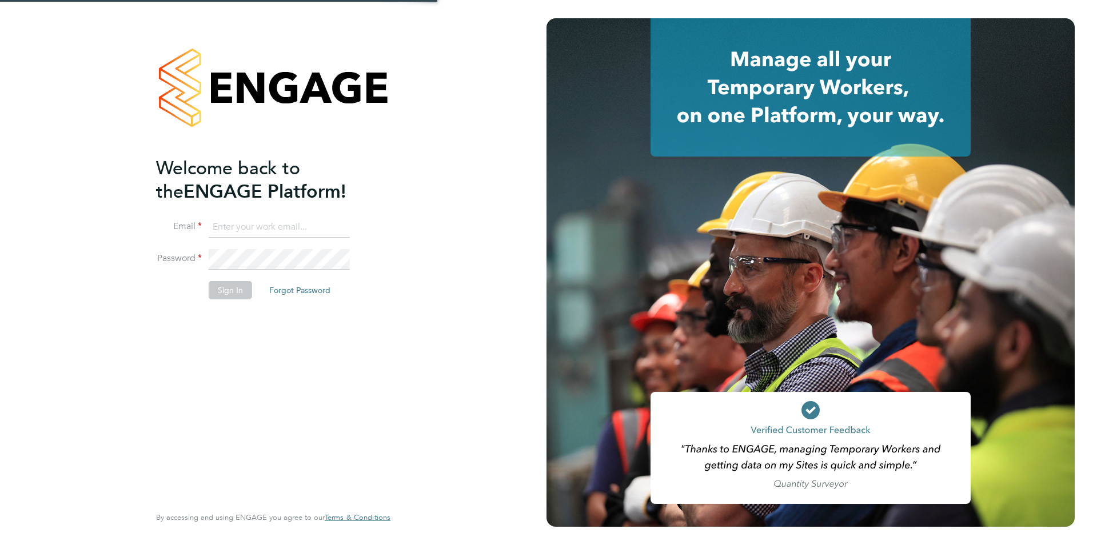 The height and width of the screenshot is (545, 1093). Describe the element at coordinates (300, 290) in the screenshot. I see `button: Forgot Password` at that location.